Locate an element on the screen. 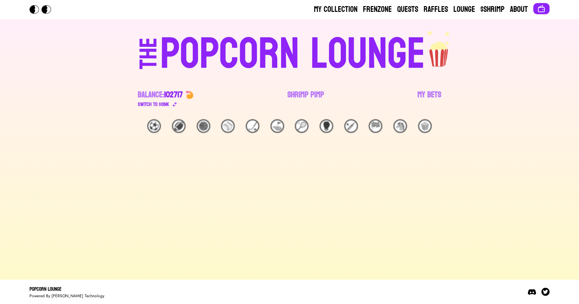 This screenshot has width=579, height=304. img: popcorn is located at coordinates (439, 49).